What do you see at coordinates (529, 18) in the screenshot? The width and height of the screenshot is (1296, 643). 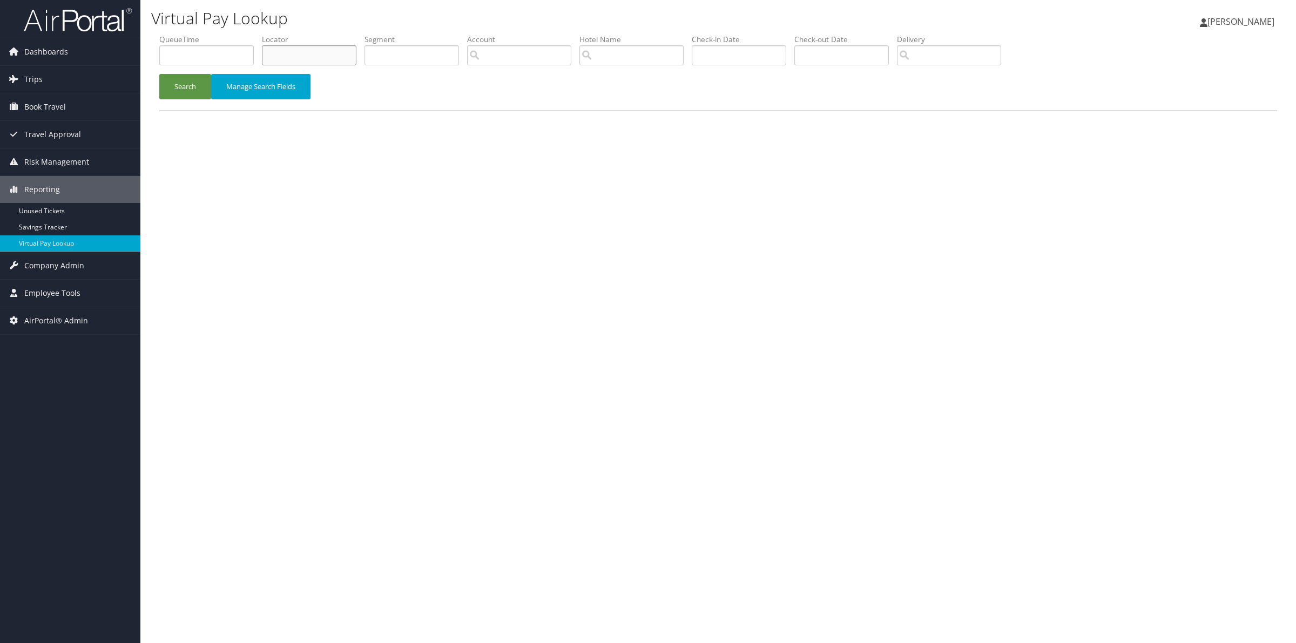 I see `h1: Virtual Pay Lookup` at bounding box center [529, 18].